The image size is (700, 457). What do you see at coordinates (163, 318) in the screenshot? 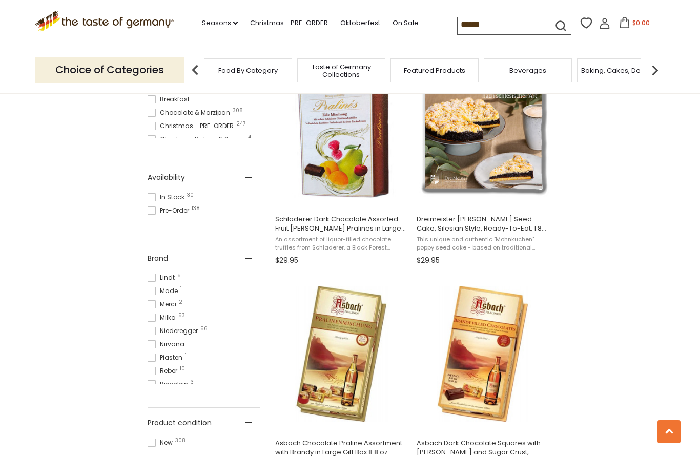
I see `span: Milka` at bounding box center [163, 318].